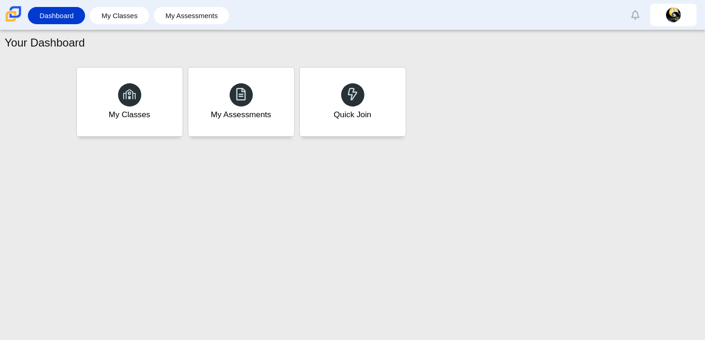 This screenshot has width=705, height=340. Describe the element at coordinates (673, 15) in the screenshot. I see `img: evan.kildau.zeDkcA` at that location.